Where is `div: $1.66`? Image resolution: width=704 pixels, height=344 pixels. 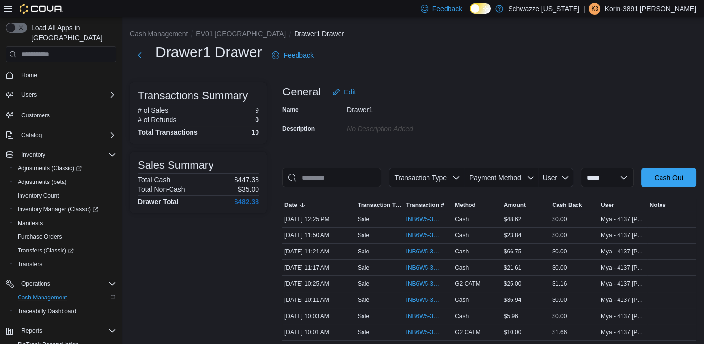 div: $1.66 is located at coordinates (575, 332).